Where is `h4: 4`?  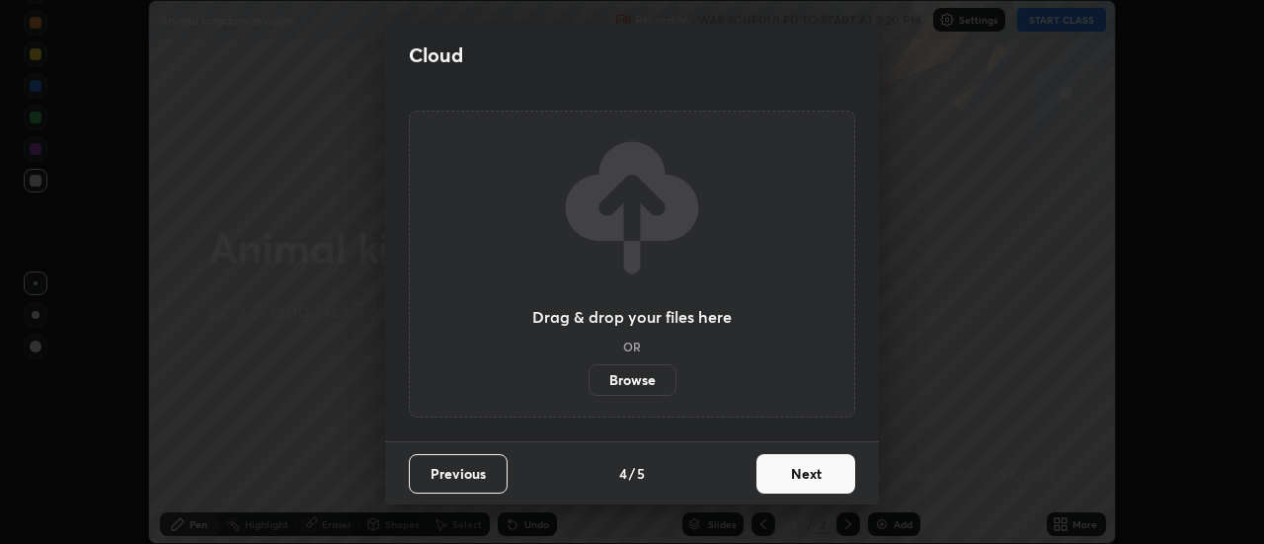
h4: 4 is located at coordinates (623, 473).